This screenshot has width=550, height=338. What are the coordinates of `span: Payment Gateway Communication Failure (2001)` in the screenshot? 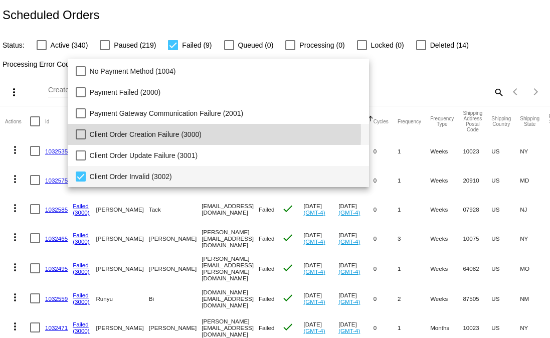 It's located at (225, 113).